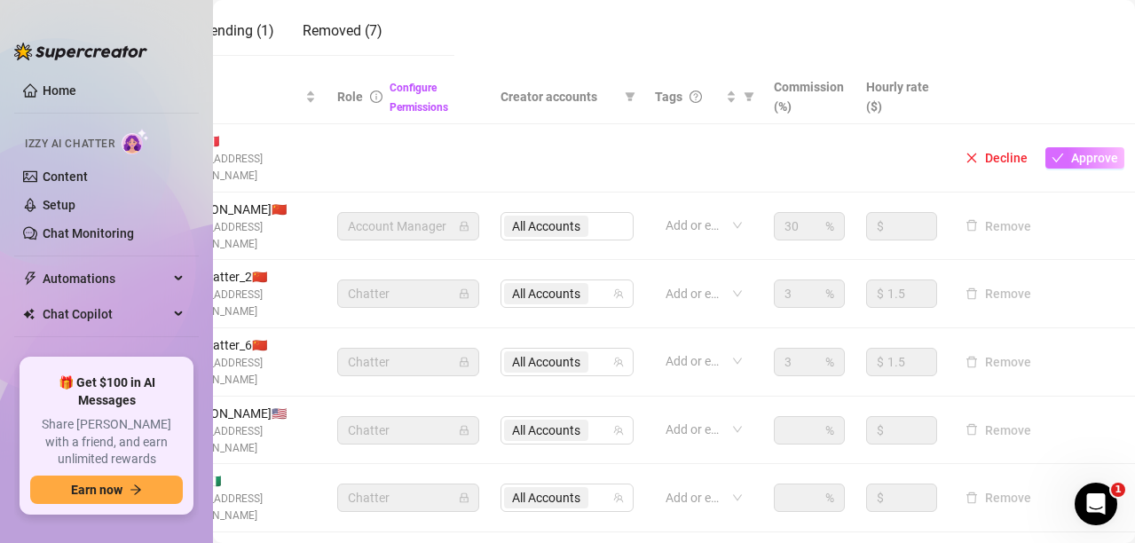 This screenshot has width=1135, height=543. What do you see at coordinates (88, 233) in the screenshot?
I see `a: Chat Monitoring` at bounding box center [88, 233].